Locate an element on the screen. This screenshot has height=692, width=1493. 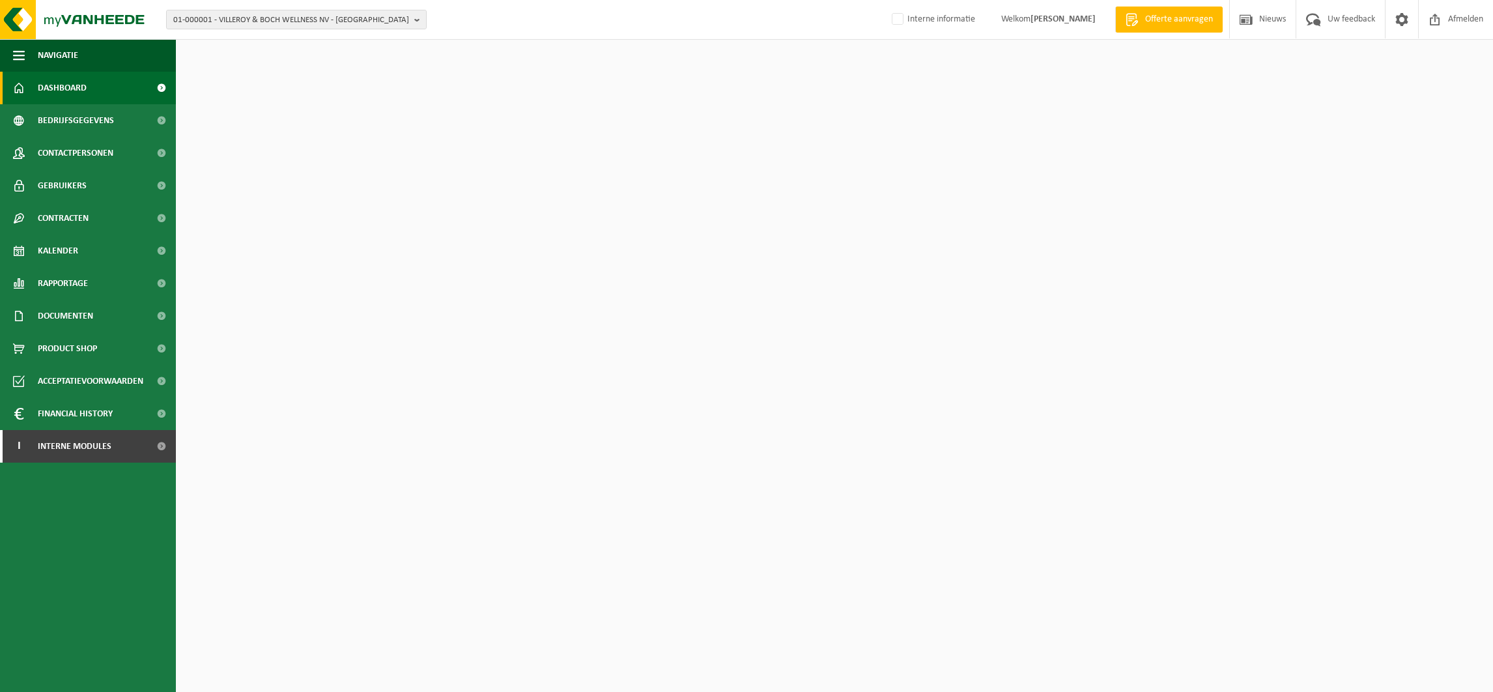
span: Offerte aanvragen is located at coordinates (1179, 20).